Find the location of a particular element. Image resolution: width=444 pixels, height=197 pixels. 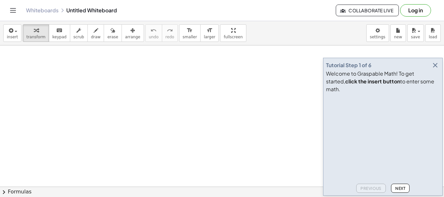

span: load is located at coordinates (433, 37).